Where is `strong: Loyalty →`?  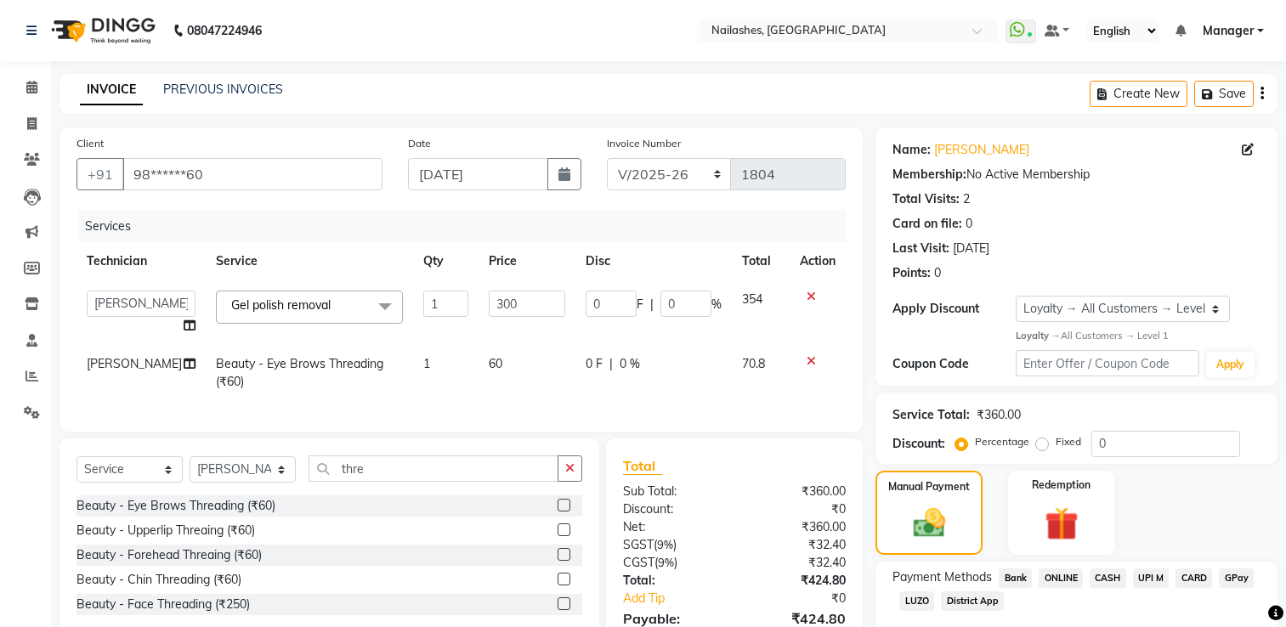 strong: Loyalty → is located at coordinates (1038, 336).